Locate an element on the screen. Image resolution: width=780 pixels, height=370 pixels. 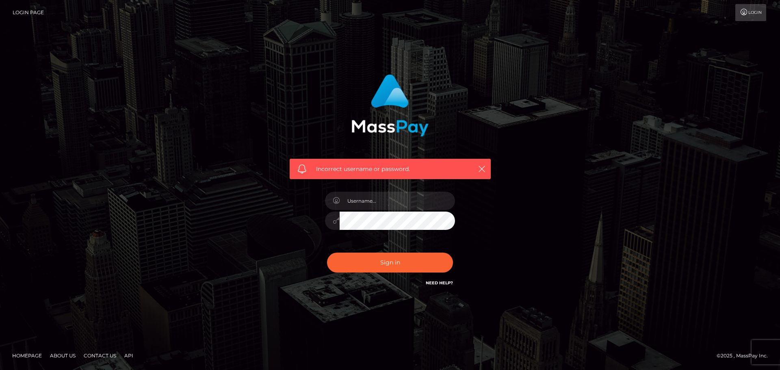
a: Need Help? is located at coordinates (439, 283).